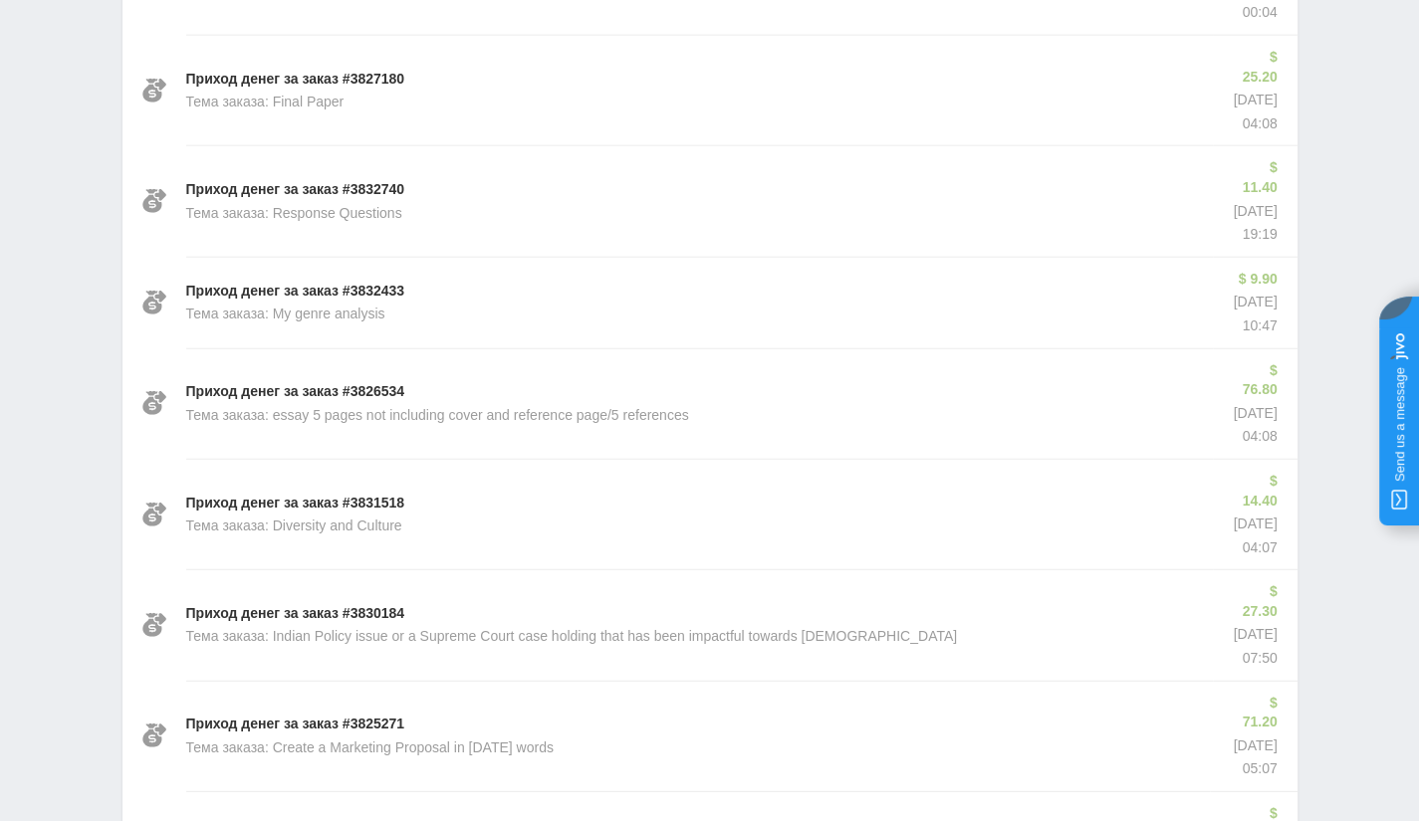 The height and width of the screenshot is (821, 1419). I want to click on p: 10:47, so click(1255, 327).